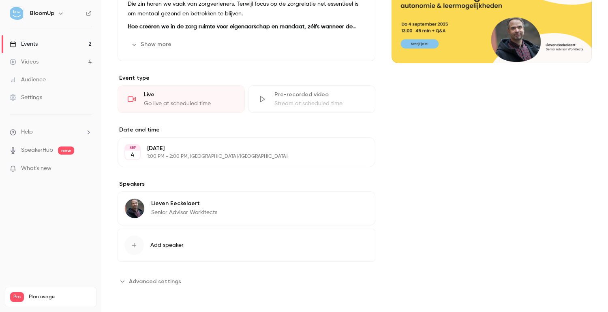  I want to click on button: Add speaker, so click(246, 245).